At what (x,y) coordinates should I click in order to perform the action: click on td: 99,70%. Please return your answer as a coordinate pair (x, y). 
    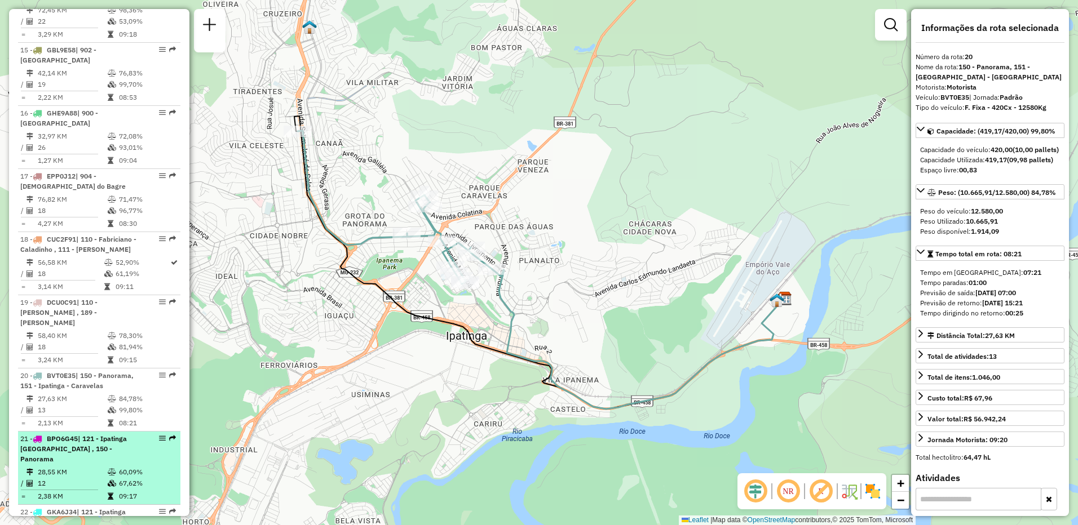
    Looking at the image, I should click on (147, 85).